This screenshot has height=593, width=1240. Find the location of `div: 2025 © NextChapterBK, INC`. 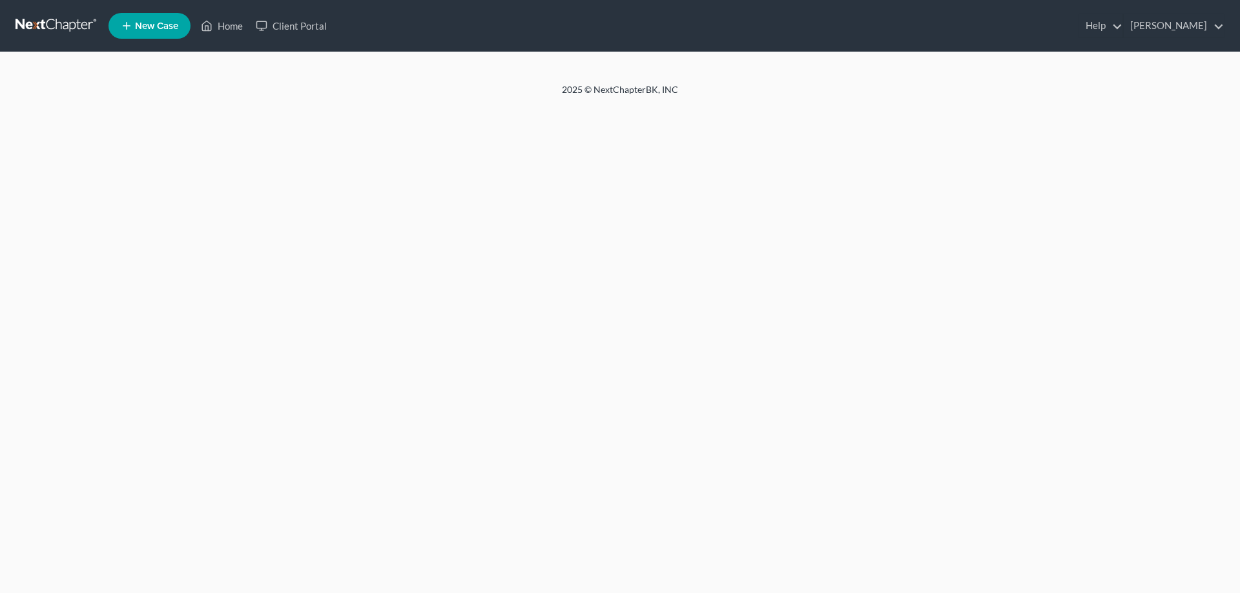

div: 2025 © NextChapterBK, INC is located at coordinates (620, 95).